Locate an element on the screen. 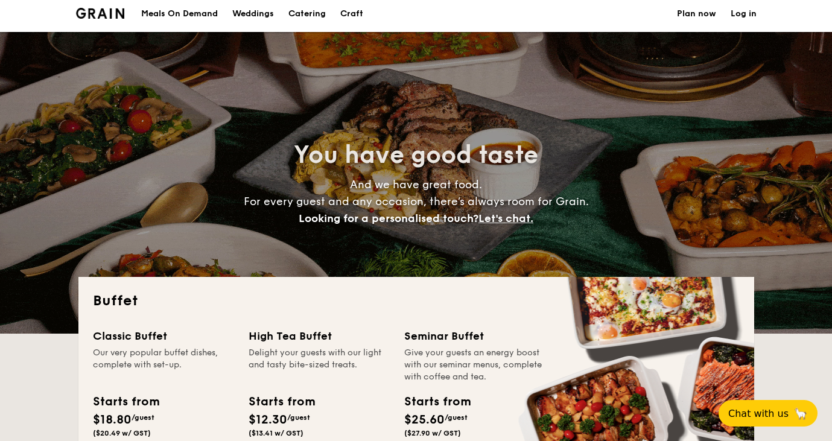 The height and width of the screenshot is (441, 832). div: Give your guests an energy boost with our seminar menus, complete with coffee and tea. is located at coordinates (475, 365).